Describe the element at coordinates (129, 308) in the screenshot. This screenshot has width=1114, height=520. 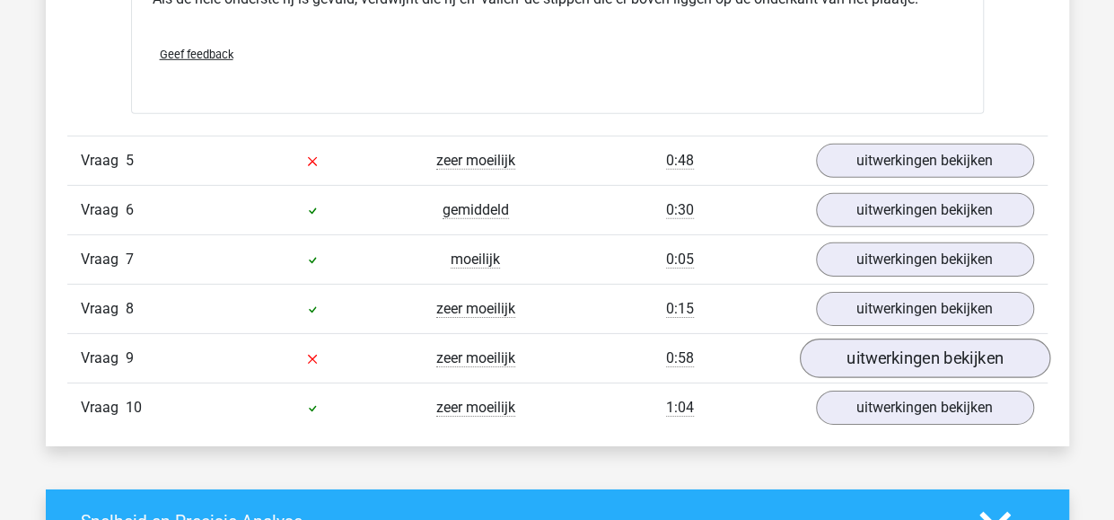
I see `span: 8` at that location.